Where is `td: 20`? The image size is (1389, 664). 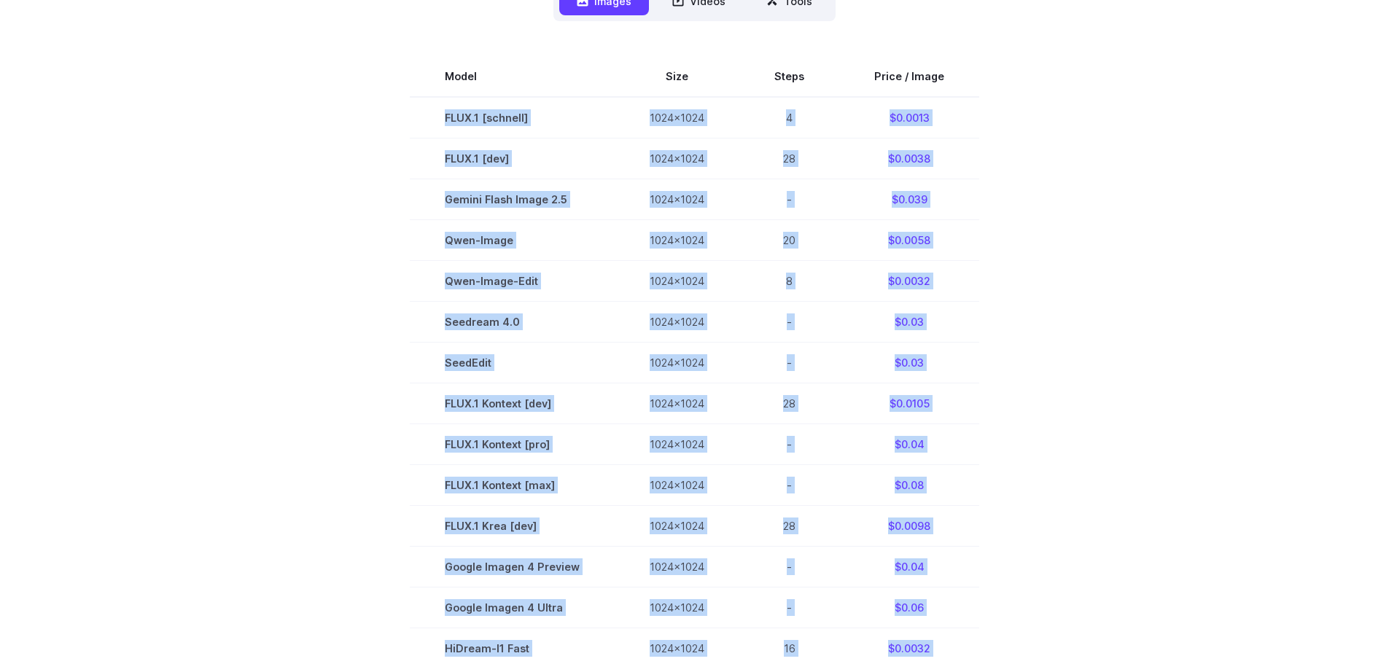 td: 20 is located at coordinates (789, 240).